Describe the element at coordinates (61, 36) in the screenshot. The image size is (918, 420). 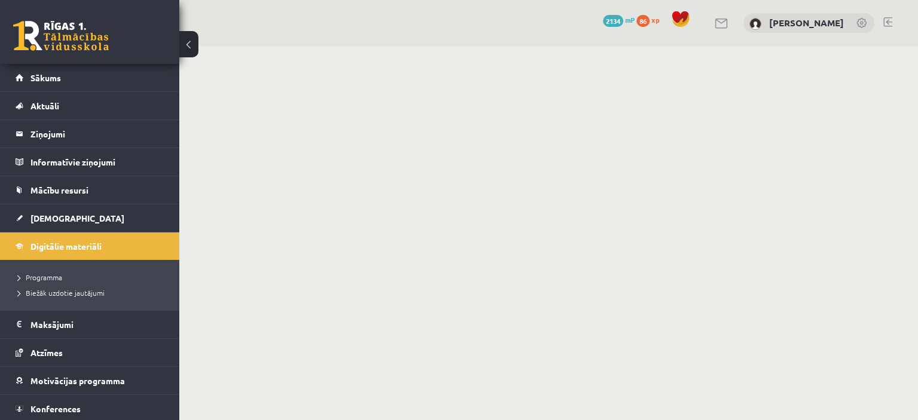
I see `a: Rīgas 1. Tālmācības vidusskola` at that location.